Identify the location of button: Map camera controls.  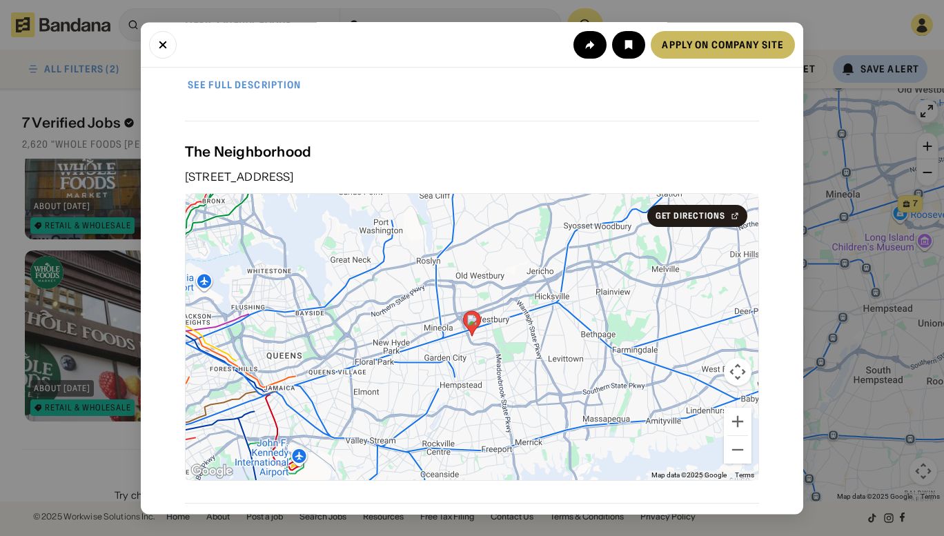
(738, 372).